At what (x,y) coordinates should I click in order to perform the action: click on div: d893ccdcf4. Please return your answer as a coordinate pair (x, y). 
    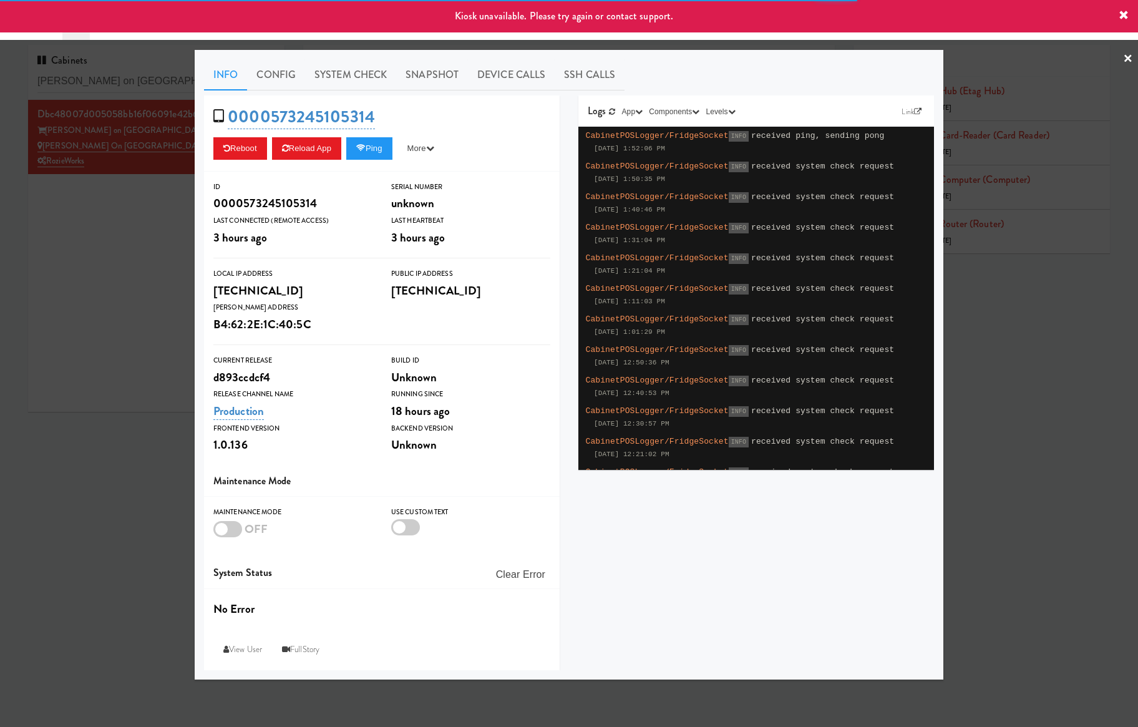
    Looking at the image, I should click on (293, 377).